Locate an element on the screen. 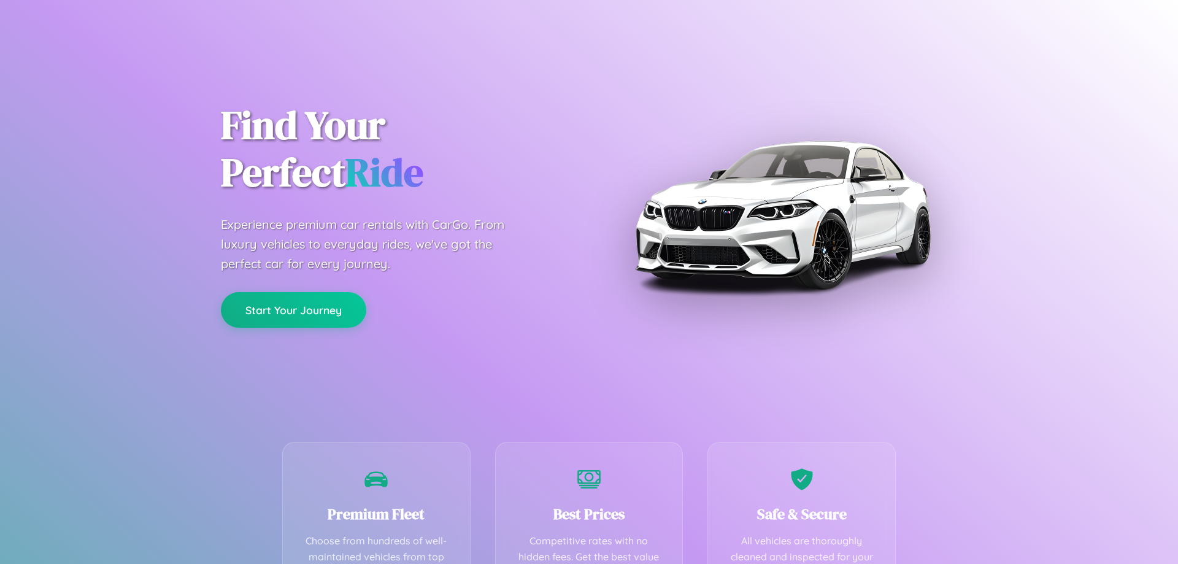  img: Premium BMW car rental vehicle is located at coordinates (782, 215).